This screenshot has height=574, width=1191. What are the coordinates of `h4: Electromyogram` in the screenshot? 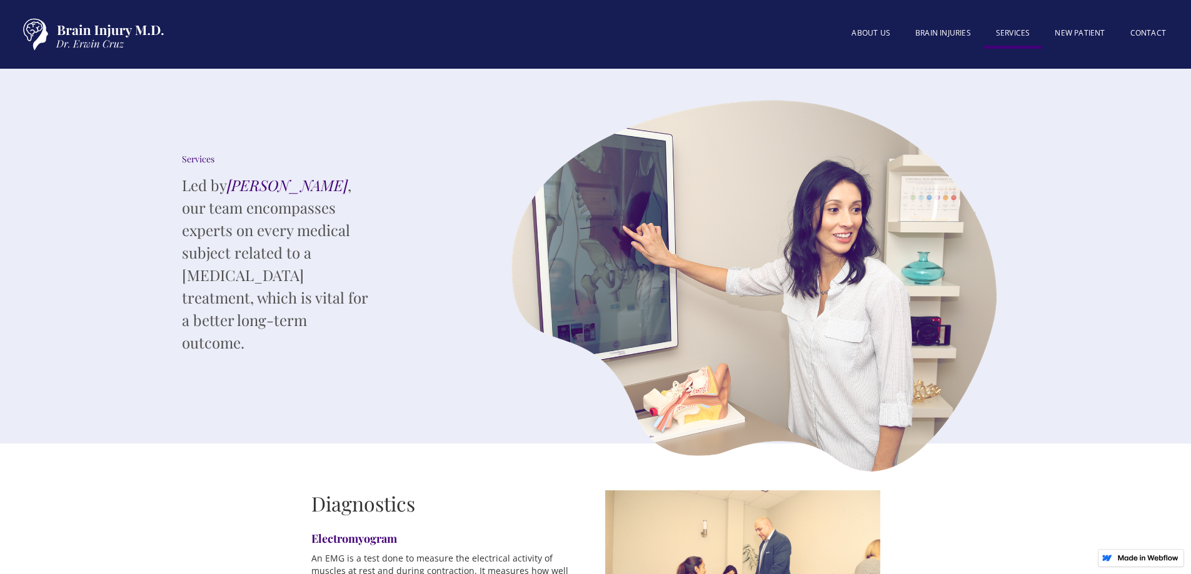 It's located at (449, 539).